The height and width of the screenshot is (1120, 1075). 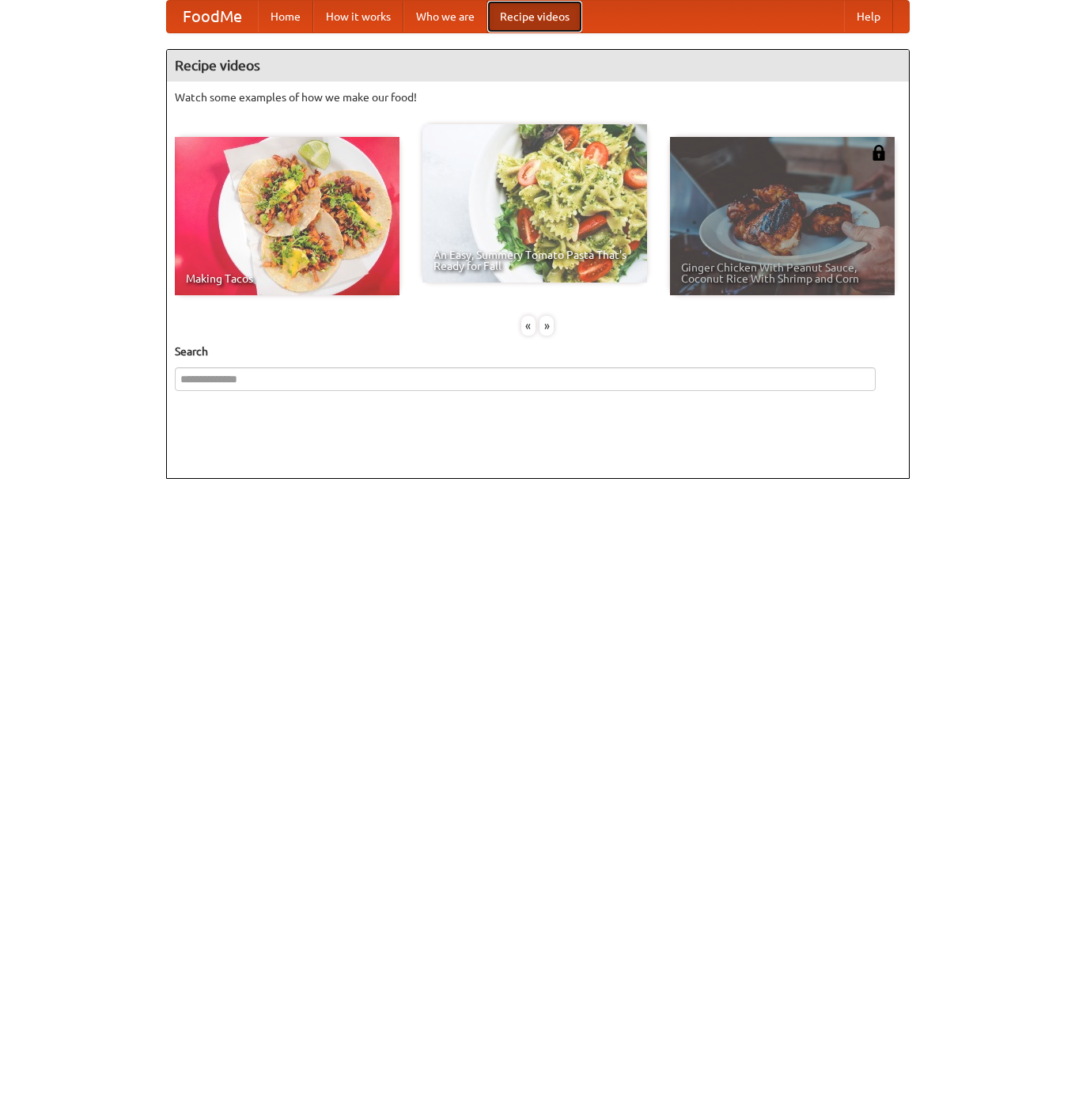 What do you see at coordinates (287, 216) in the screenshot?
I see `a: Making Tacos` at bounding box center [287, 216].